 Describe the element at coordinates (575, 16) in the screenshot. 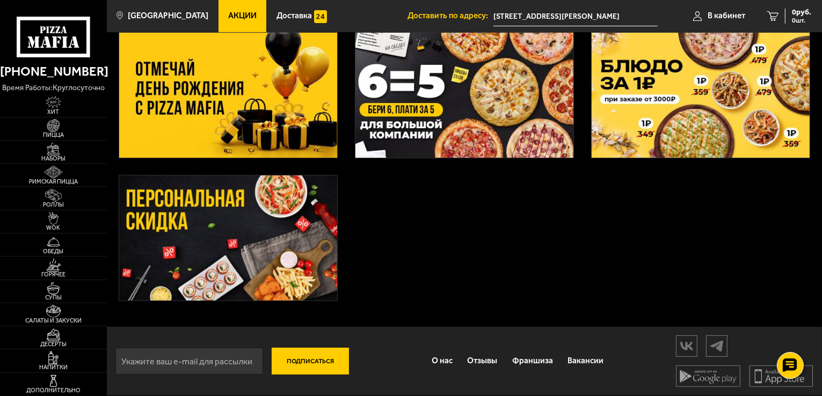

I see `input: Ваш адрес доставки` at that location.